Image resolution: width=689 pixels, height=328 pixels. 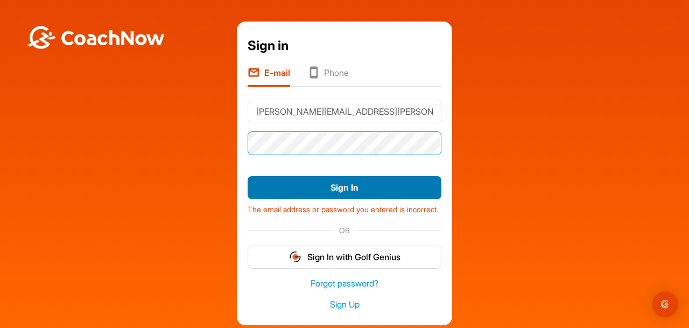 What do you see at coordinates (344, 46) in the screenshot?
I see `div: Sign in` at bounding box center [344, 46].